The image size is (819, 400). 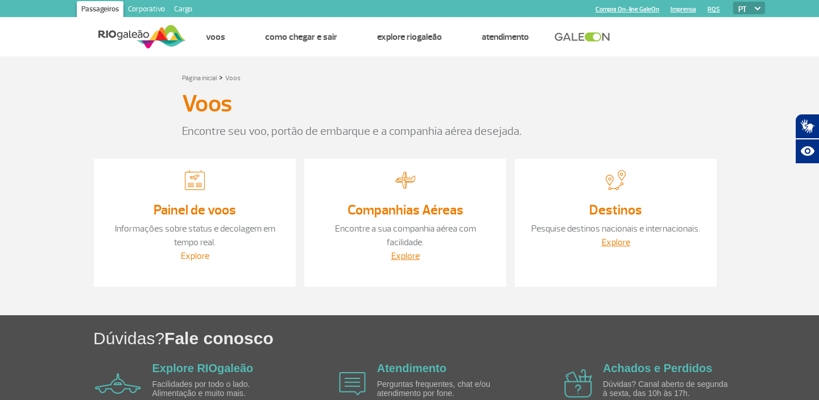 What do you see at coordinates (668, 389) in the screenshot?
I see `p: Dúvidas? Canal aberto de segunda à sexta, das 10h às 17h.` at bounding box center [668, 389].